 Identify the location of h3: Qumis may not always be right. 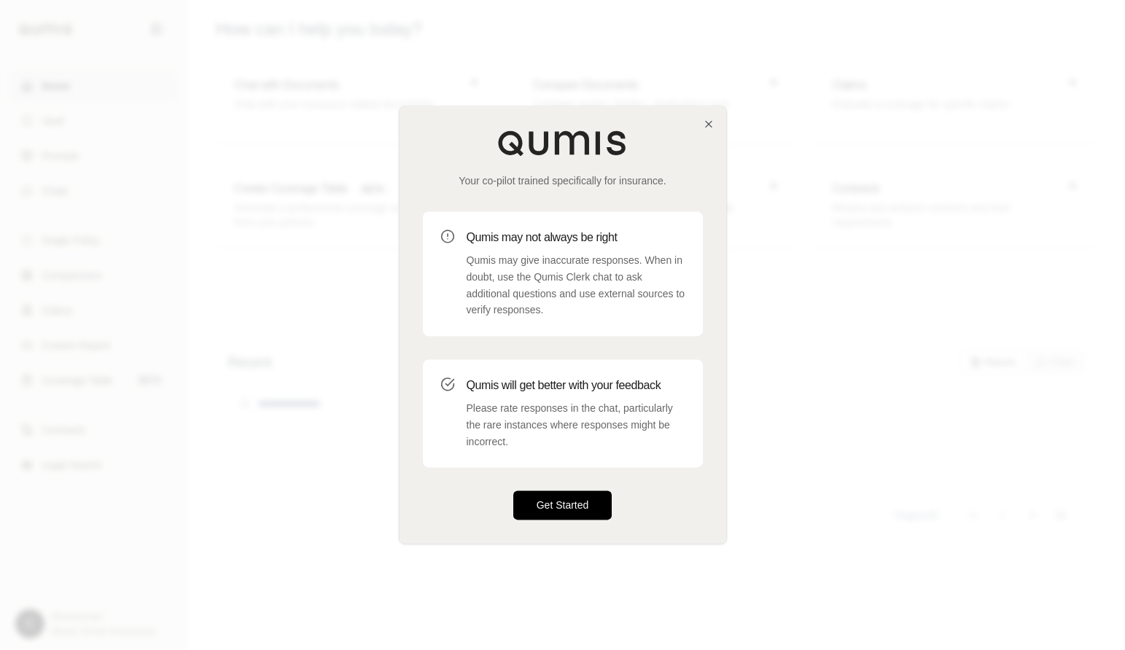
(576, 238).